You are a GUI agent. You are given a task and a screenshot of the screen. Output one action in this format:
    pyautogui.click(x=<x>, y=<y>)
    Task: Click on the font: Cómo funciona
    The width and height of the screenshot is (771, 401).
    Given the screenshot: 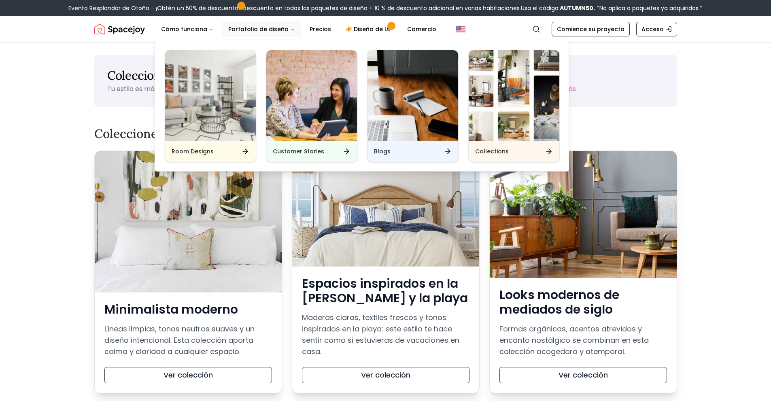 What is the action you would take?
    pyautogui.click(x=184, y=29)
    